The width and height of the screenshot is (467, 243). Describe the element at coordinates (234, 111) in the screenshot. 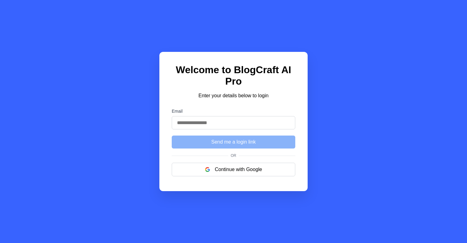

I see `label: Email` at that location.